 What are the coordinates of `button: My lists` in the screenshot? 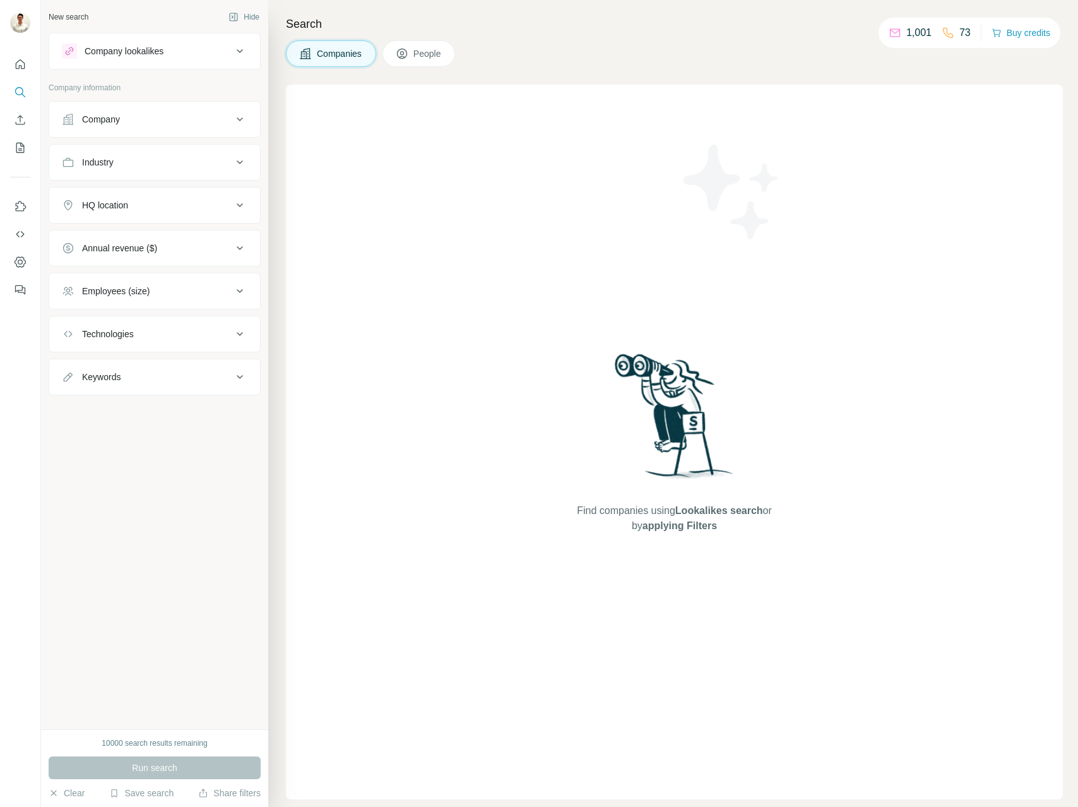 It's located at (20, 148).